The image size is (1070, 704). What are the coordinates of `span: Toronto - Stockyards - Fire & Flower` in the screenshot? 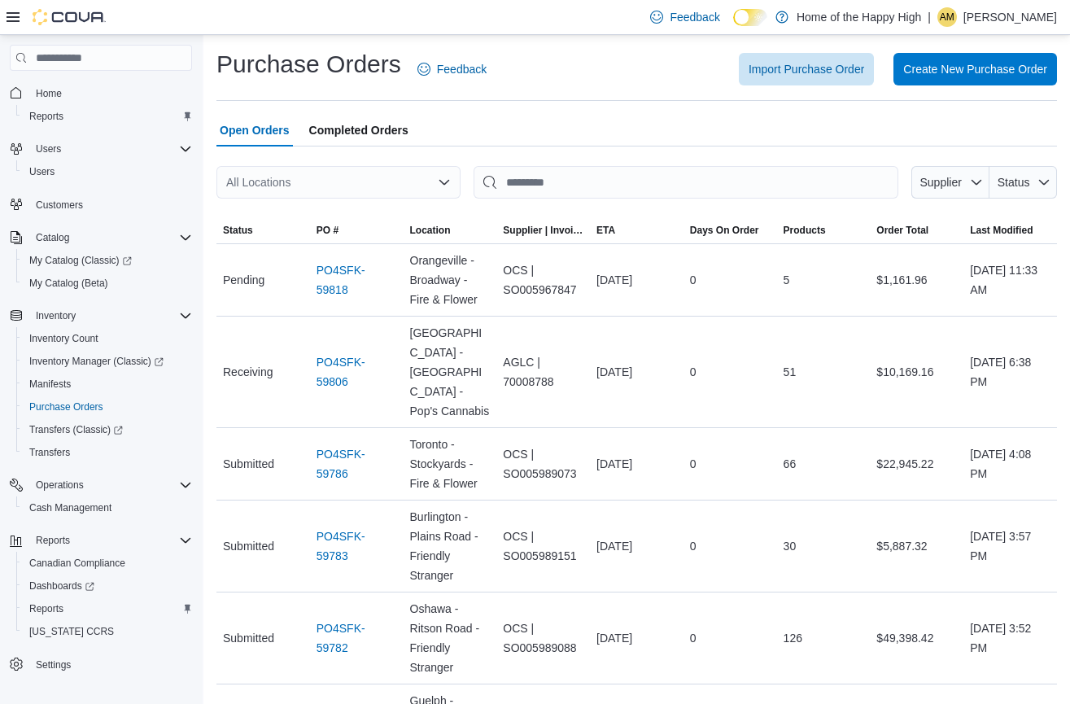 It's located at (450, 464).